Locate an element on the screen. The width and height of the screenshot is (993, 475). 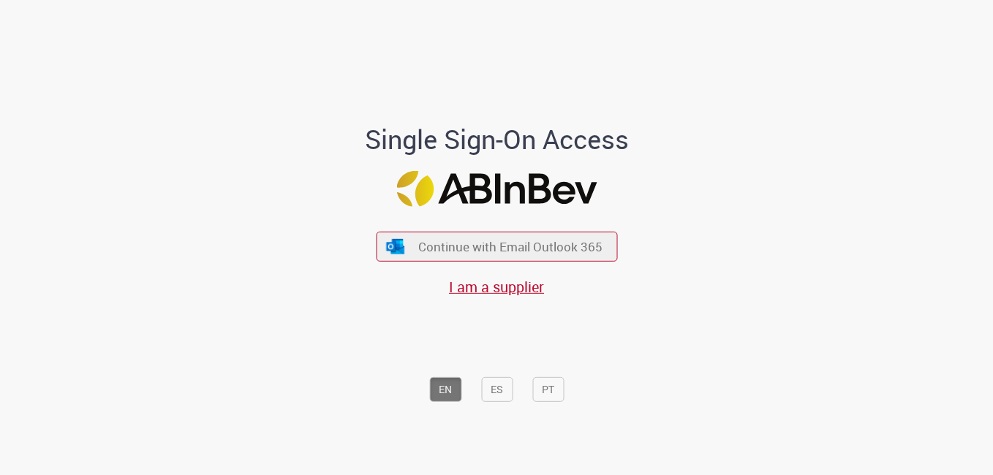
button: EN is located at coordinates (445, 390).